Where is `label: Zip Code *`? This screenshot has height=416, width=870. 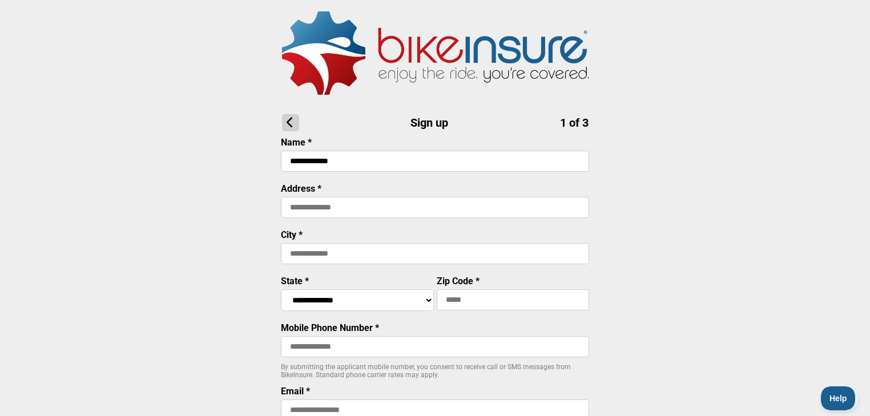 label: Zip Code * is located at coordinates (458, 281).